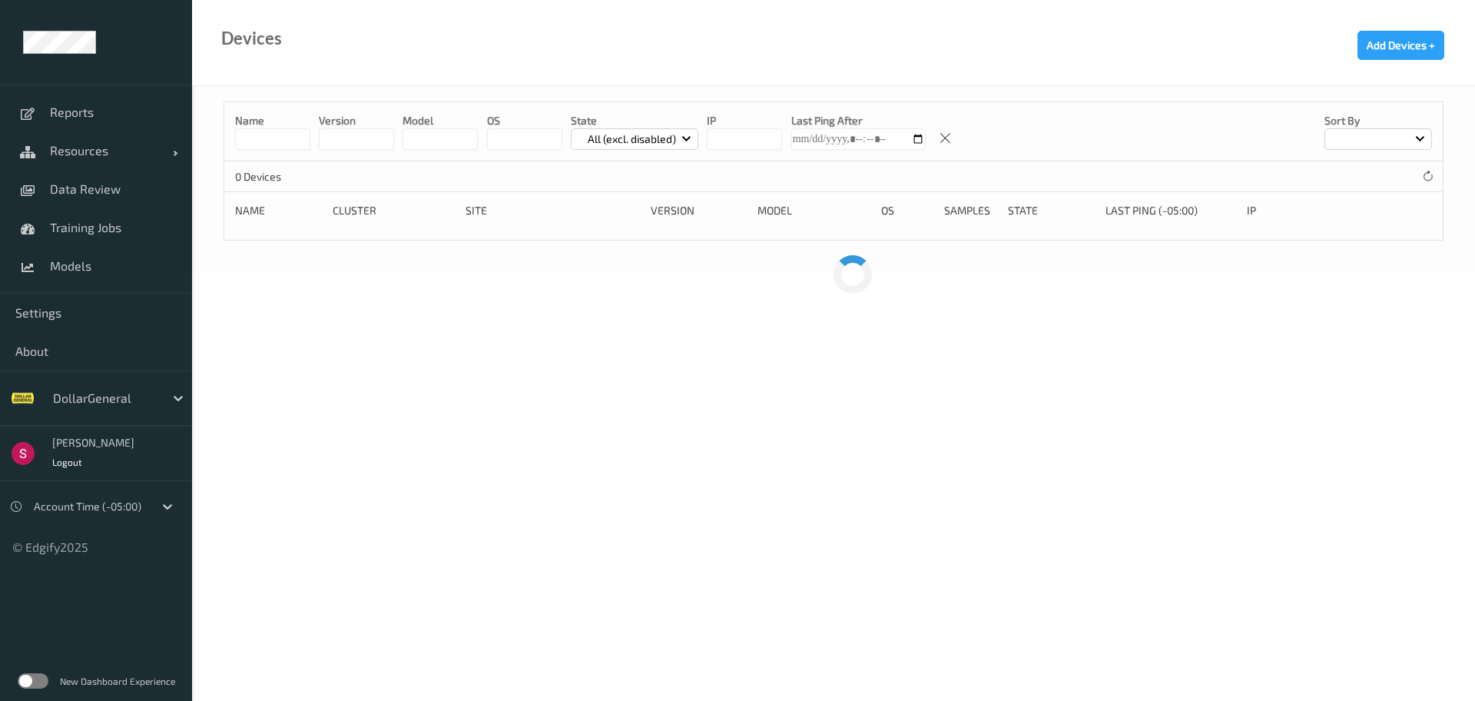 The height and width of the screenshot is (701, 1475). Describe the element at coordinates (356, 121) in the screenshot. I see `p: version` at that location.